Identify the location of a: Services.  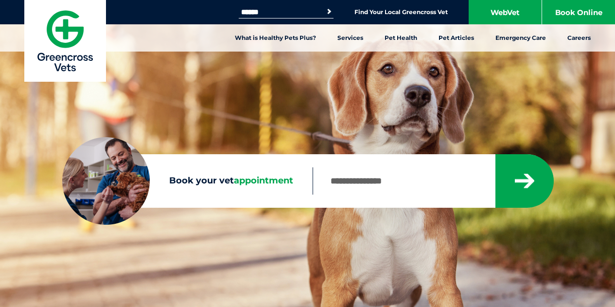
(350, 38).